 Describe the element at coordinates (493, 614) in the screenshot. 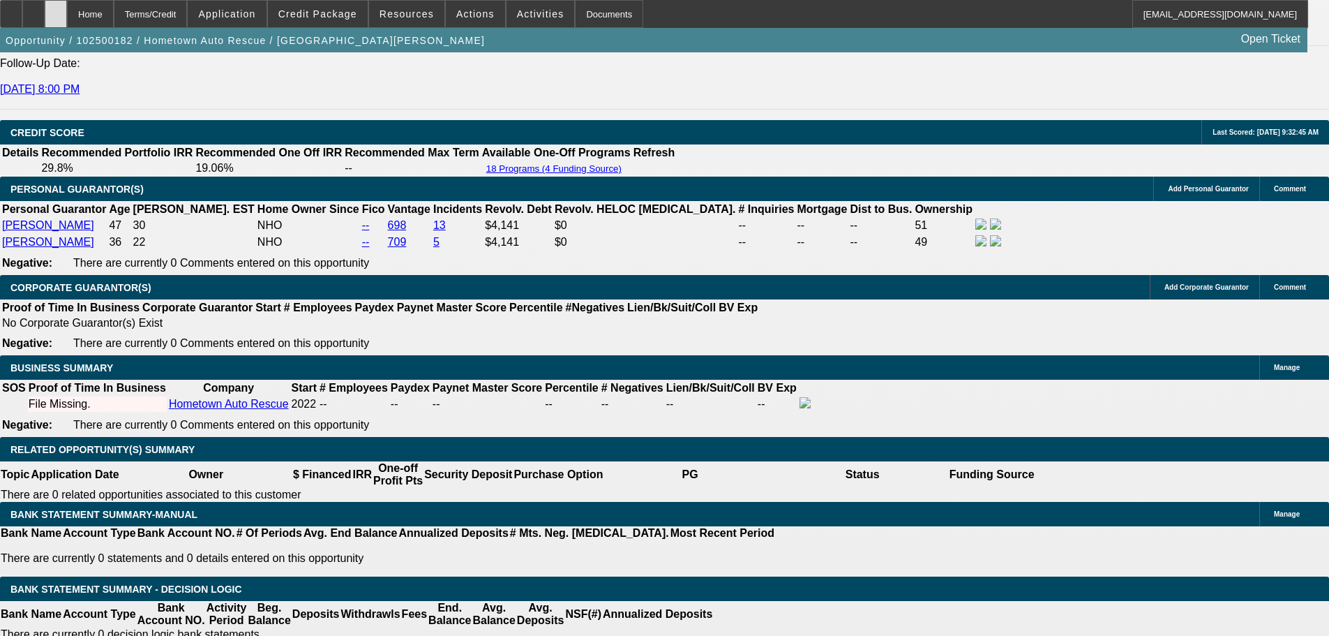

I see `th: Avg. Balance` at that location.